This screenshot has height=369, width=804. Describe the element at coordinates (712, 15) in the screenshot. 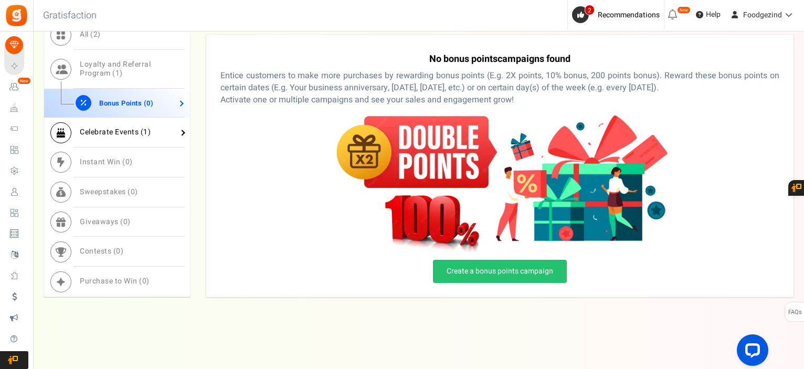

I see `span: Help` at that location.